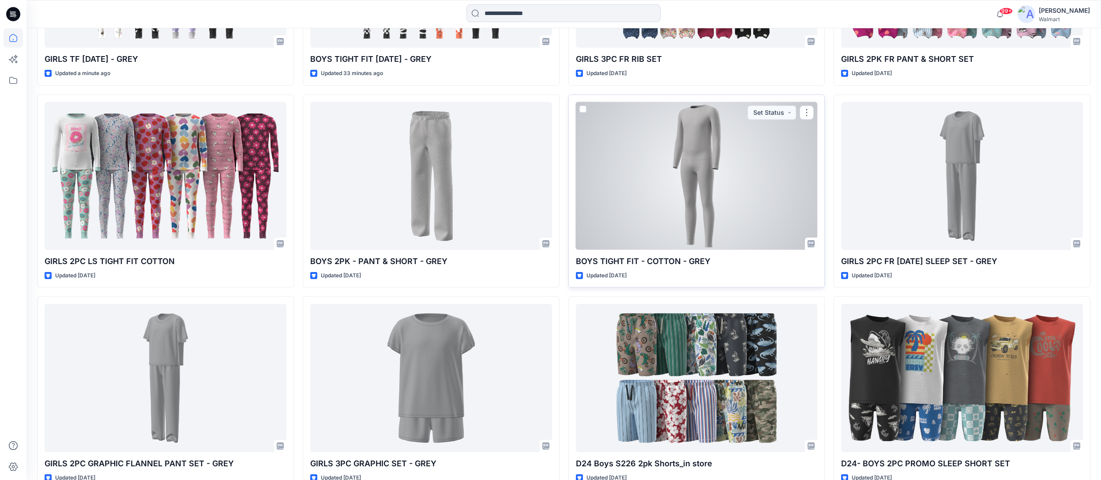 This screenshot has width=1101, height=480. What do you see at coordinates (431, 261) in the screenshot?
I see `p: BOYS 2PK - PANT & SHORT - GREY` at bounding box center [431, 261].